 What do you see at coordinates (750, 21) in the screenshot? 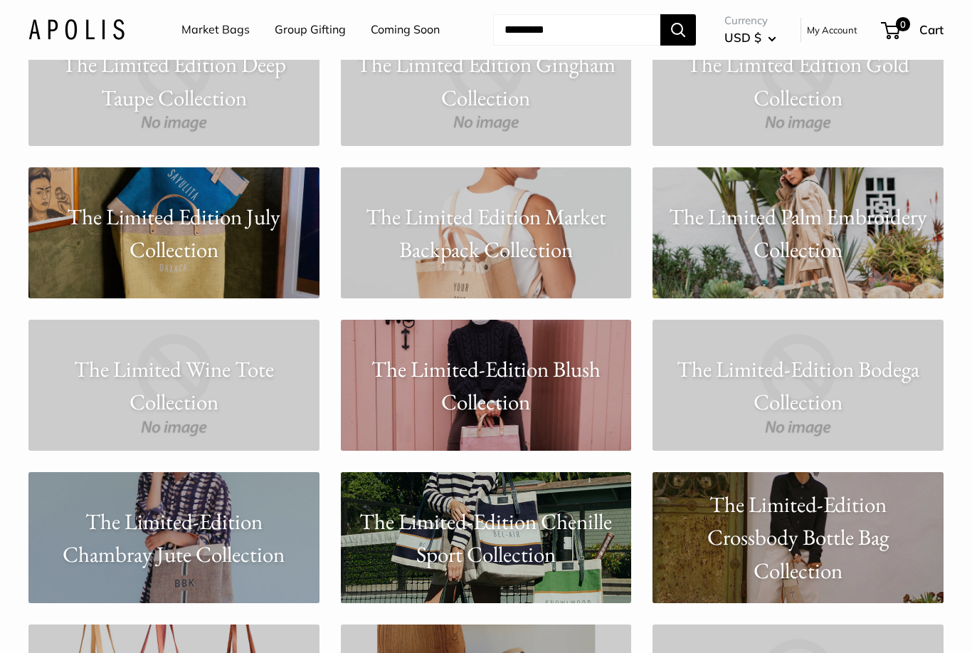
I see `span: Currency` at bounding box center [750, 21].